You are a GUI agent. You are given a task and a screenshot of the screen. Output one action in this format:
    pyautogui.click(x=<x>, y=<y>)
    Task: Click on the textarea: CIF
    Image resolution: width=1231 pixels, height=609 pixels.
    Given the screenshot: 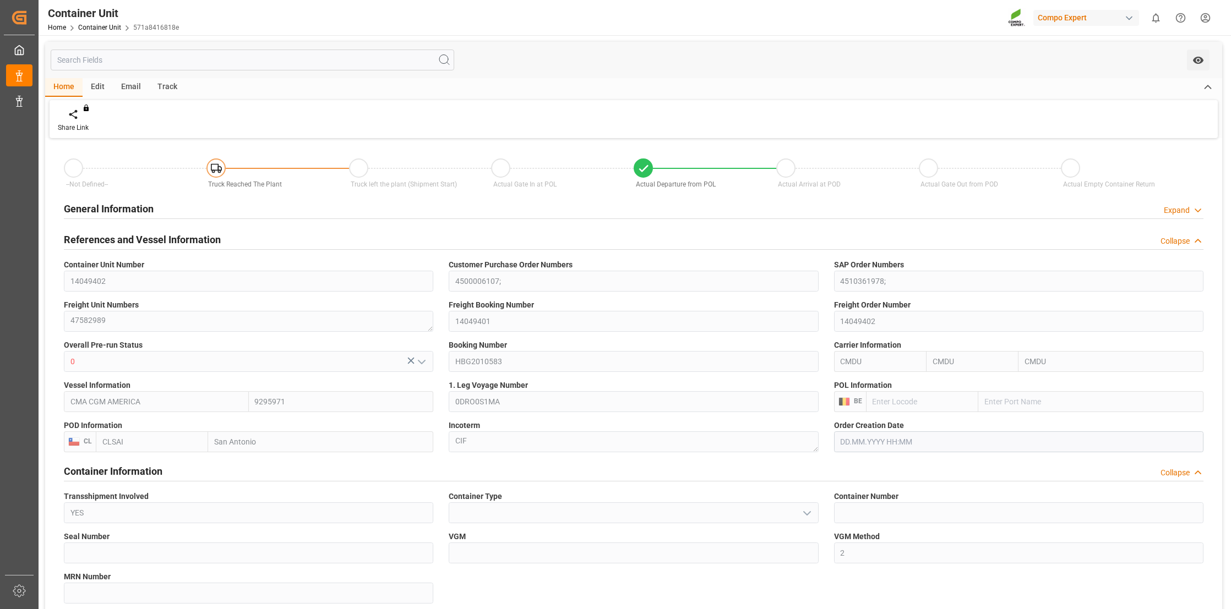 What is the action you would take?
    pyautogui.click(x=633, y=442)
    